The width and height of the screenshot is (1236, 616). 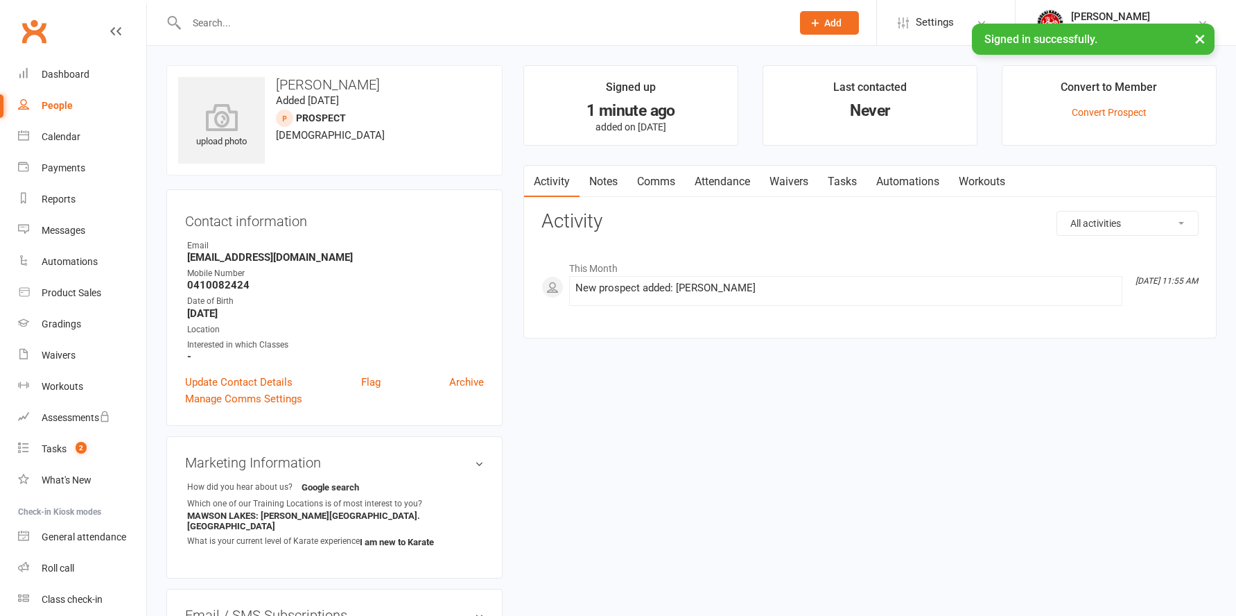 What do you see at coordinates (552, 182) in the screenshot?
I see `a: Activity` at bounding box center [552, 182].